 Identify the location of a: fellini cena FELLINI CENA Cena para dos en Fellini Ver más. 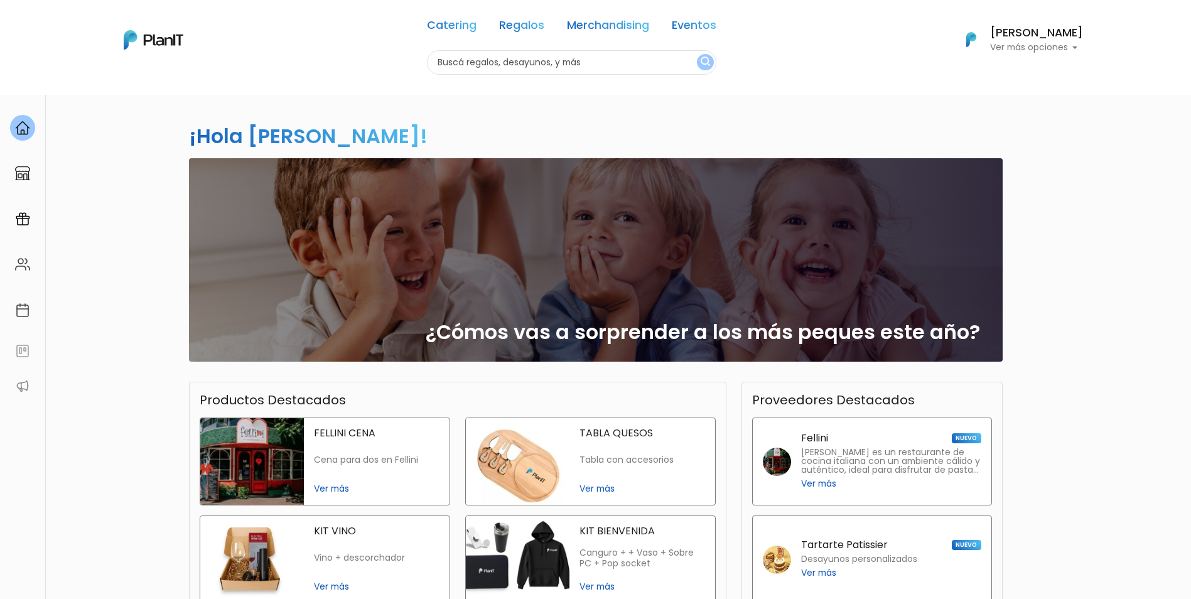
(324, 461).